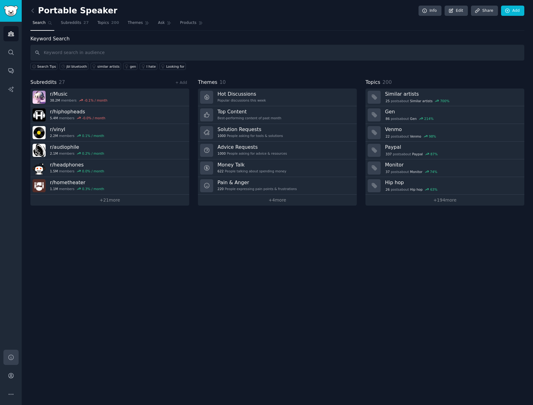 The image size is (533, 405). What do you see at coordinates (445, 115) in the screenshot?
I see `a: Gen86postsaboutGen214%` at bounding box center [445, 115].